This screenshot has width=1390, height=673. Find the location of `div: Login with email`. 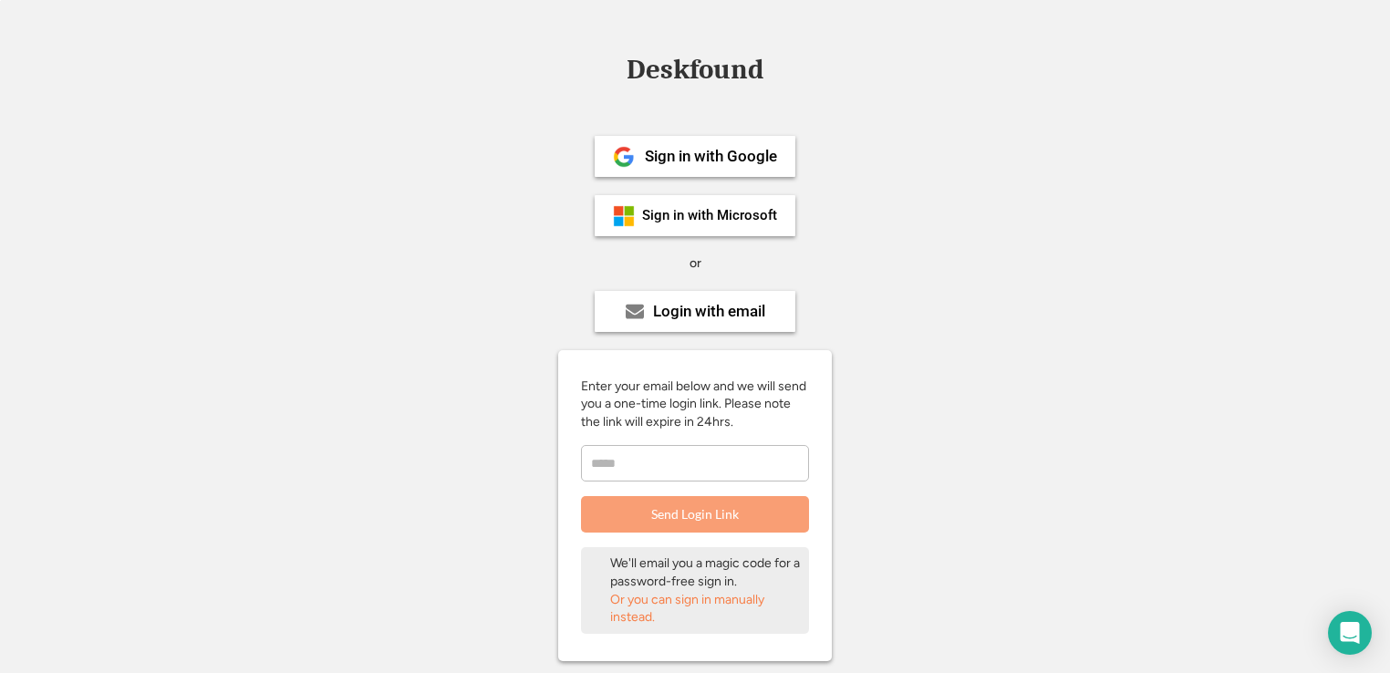

div: Login with email is located at coordinates (709, 311).